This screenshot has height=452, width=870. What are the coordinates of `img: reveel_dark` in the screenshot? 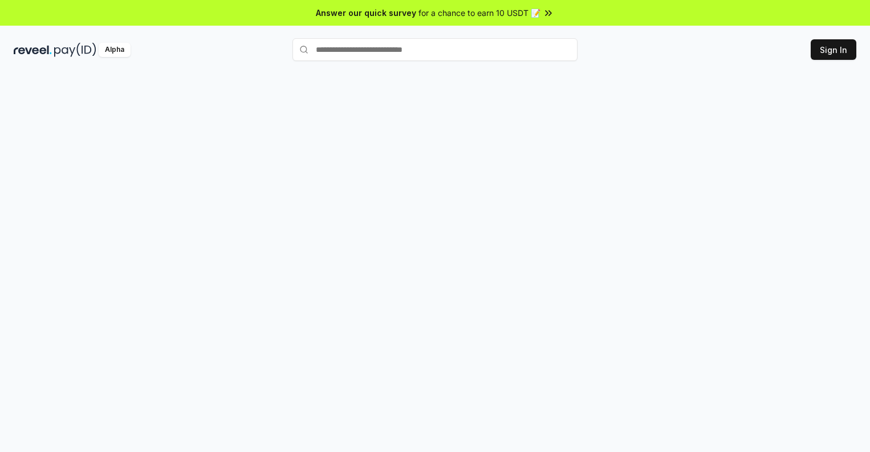 It's located at (33, 50).